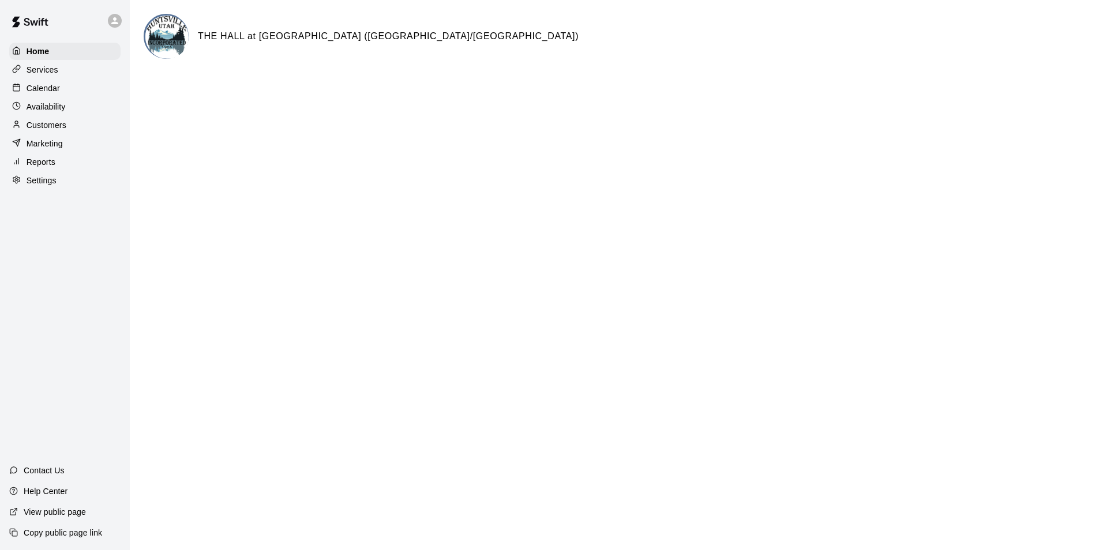  Describe the element at coordinates (65, 88) in the screenshot. I see `a: Calendar` at that location.